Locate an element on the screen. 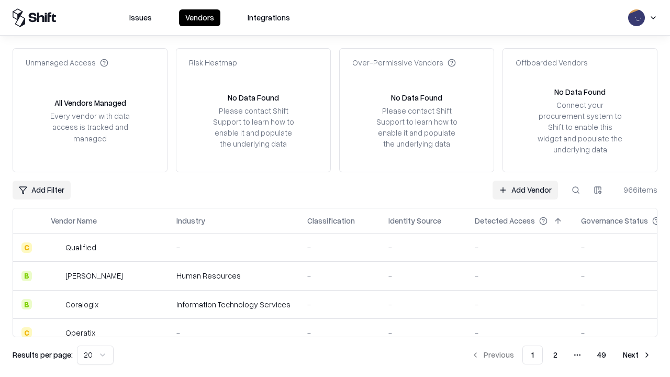  button: Add Filter is located at coordinates (41, 190).